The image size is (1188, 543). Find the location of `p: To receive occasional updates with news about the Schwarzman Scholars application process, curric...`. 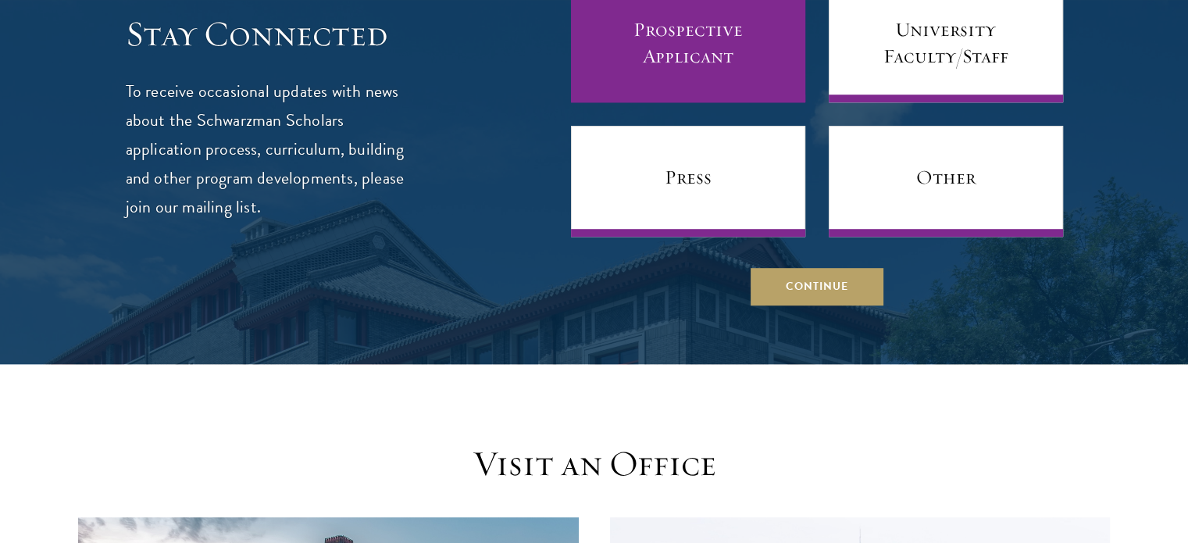

p: To receive occasional updates with news about the Schwarzman Scholars application process, curric... is located at coordinates (272, 149).